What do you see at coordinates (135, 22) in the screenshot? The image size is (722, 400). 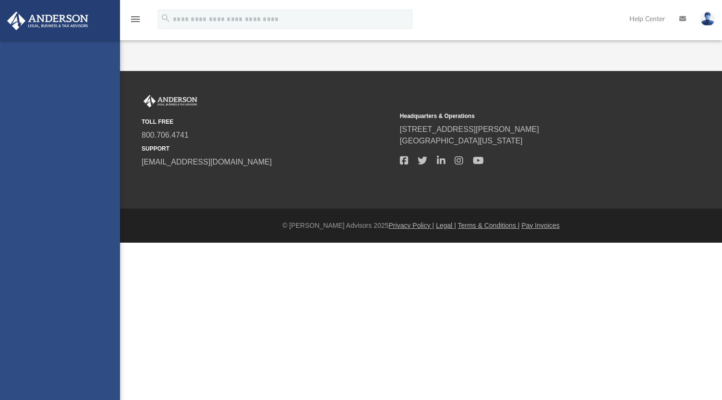 I see `a: menu` at bounding box center [135, 22].